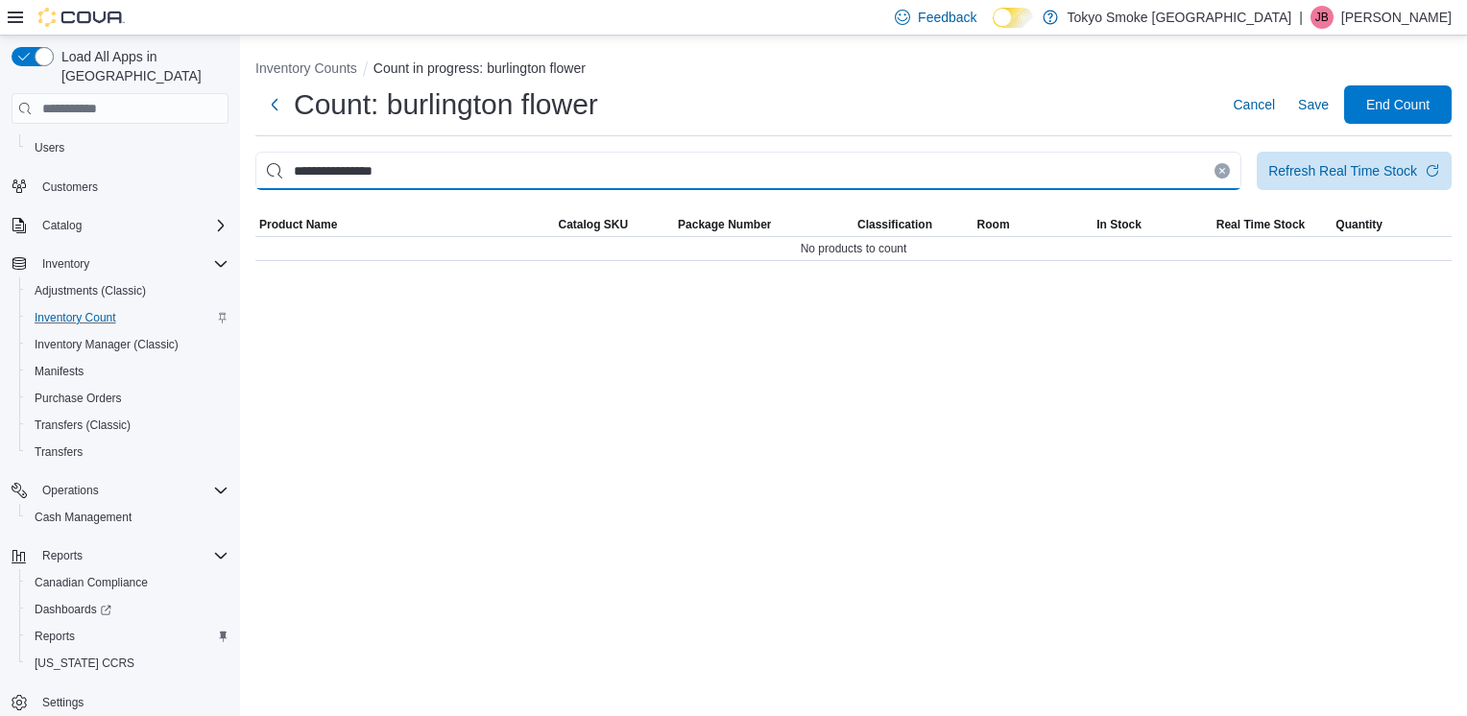 This screenshot has width=1467, height=716. What do you see at coordinates (120, 226) in the screenshot?
I see `button: Catalog` at bounding box center [120, 226].